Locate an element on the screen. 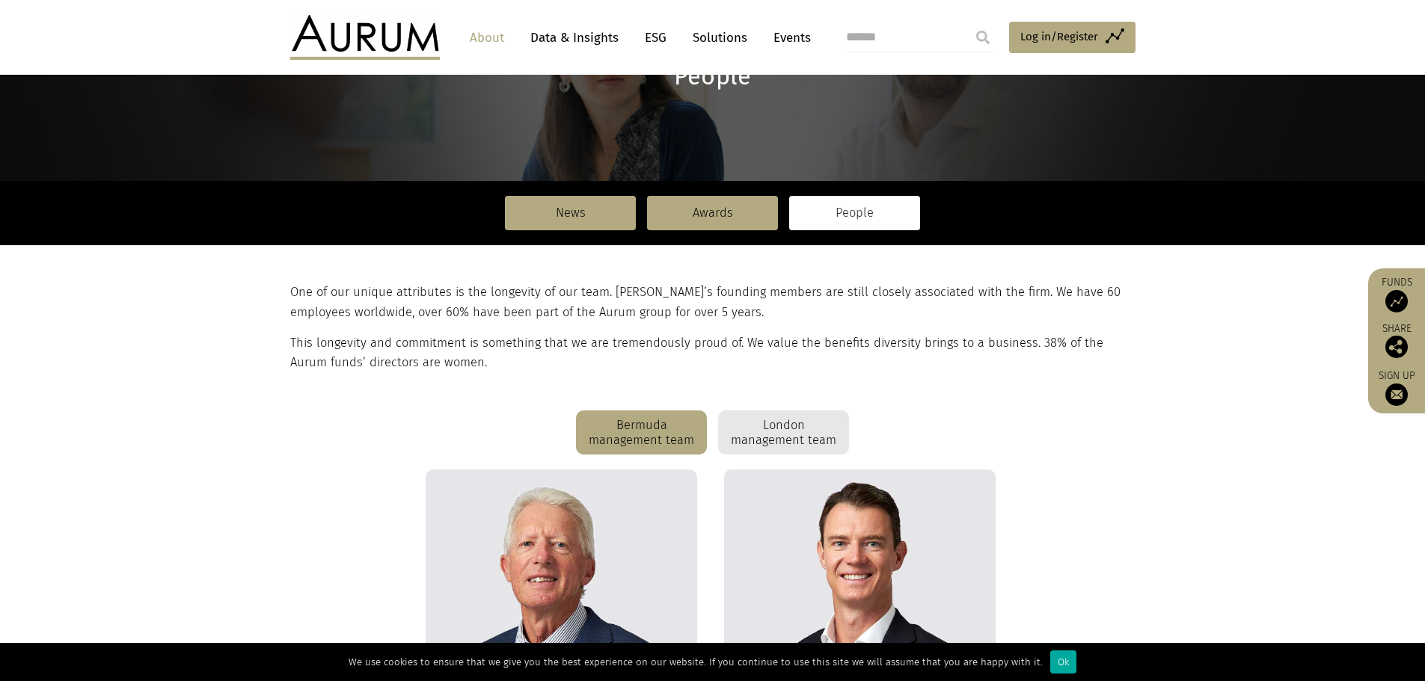  a: People is located at coordinates (854, 213).